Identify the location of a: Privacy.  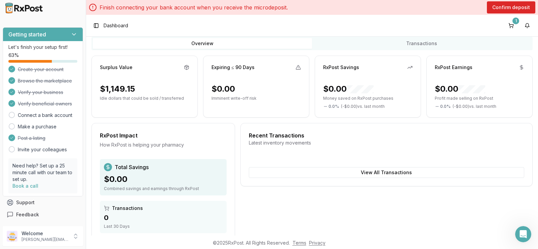
(317, 242).